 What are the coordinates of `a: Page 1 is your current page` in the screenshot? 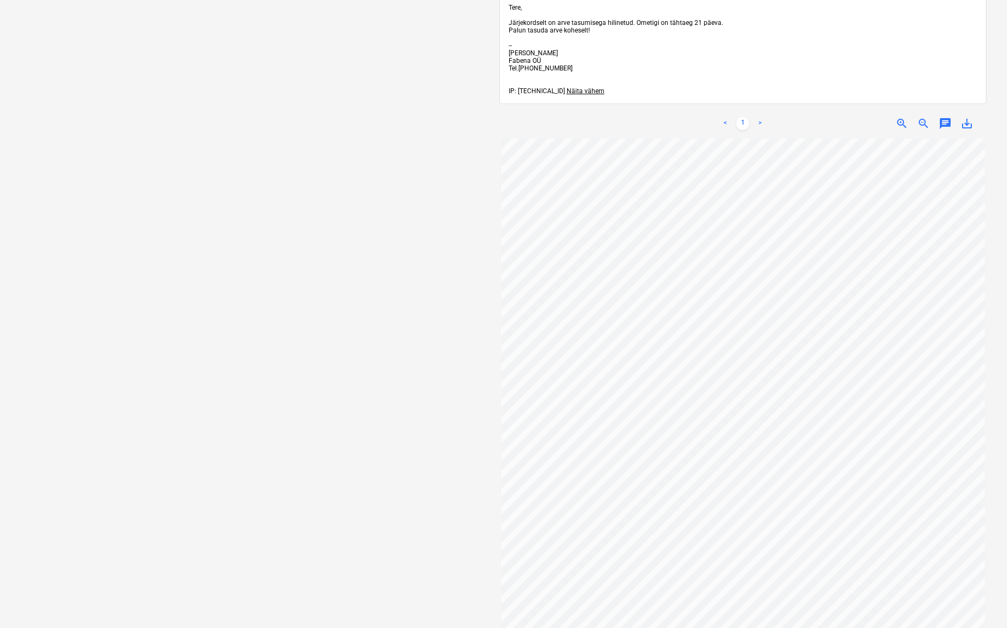 It's located at (743, 124).